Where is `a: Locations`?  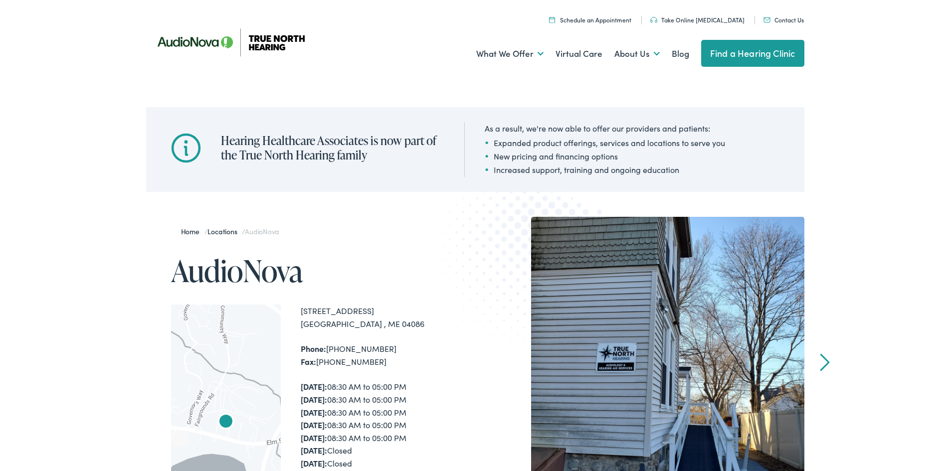
a: Locations is located at coordinates (224, 231).